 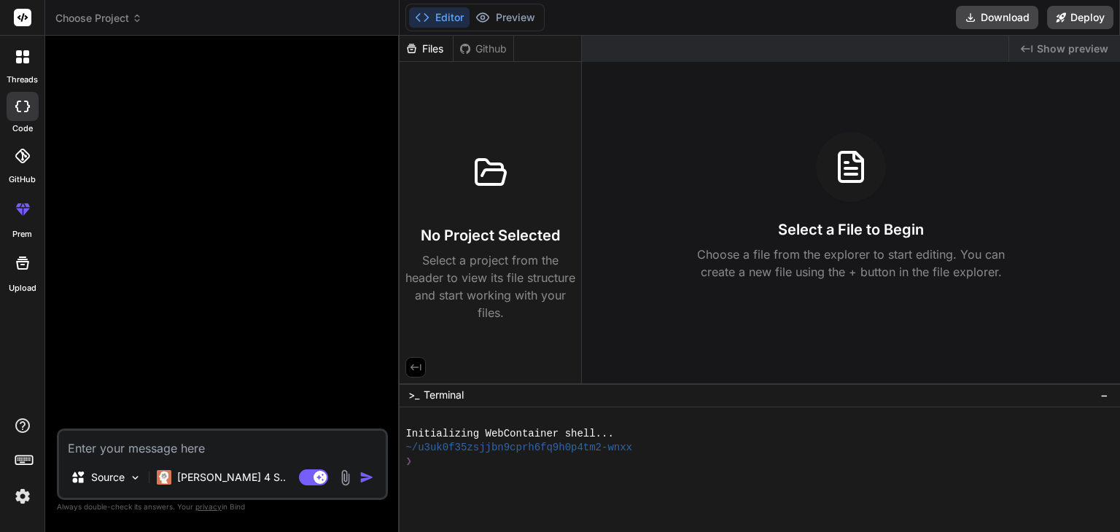 What do you see at coordinates (851, 230) in the screenshot?
I see `h3: Select a File to Begin` at bounding box center [851, 230].